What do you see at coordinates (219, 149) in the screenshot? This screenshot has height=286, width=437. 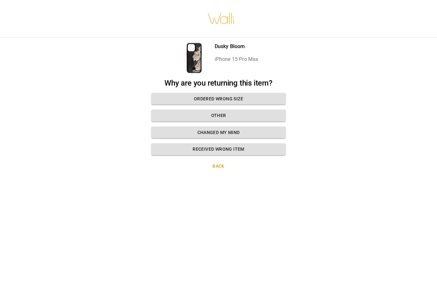 I see `button: Received wrong item` at bounding box center [219, 149].